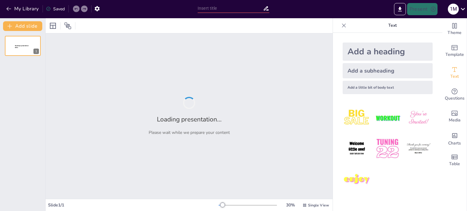  I want to click on p: Please wait while we prepare your content, so click(189, 132).